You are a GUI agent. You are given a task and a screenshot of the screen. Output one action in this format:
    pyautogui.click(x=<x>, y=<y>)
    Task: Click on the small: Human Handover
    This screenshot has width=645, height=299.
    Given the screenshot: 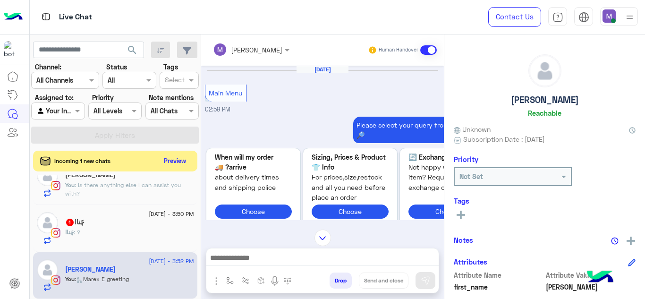 What is the action you would take?
    pyautogui.click(x=399, y=50)
    